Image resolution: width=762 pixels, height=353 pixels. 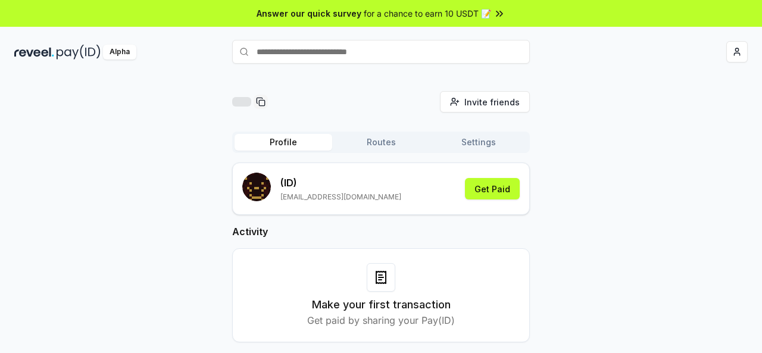 I want to click on span: Invite friends, so click(x=492, y=102).